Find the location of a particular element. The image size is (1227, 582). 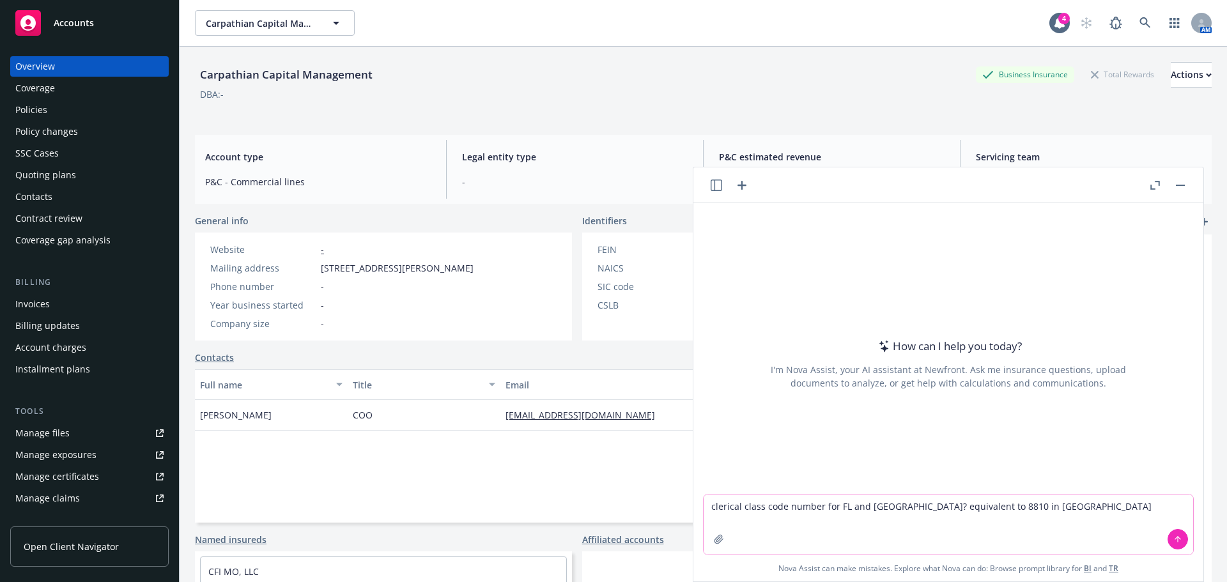

div: Manage claims is located at coordinates (47, 498).